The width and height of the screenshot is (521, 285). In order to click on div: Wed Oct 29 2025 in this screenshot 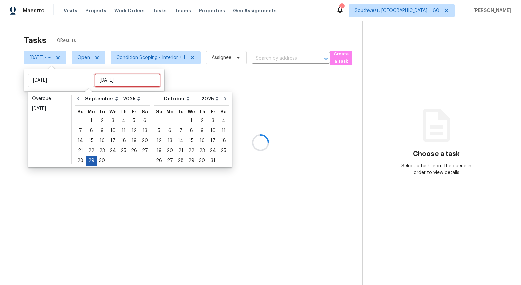, I will do `click(191, 161)`.